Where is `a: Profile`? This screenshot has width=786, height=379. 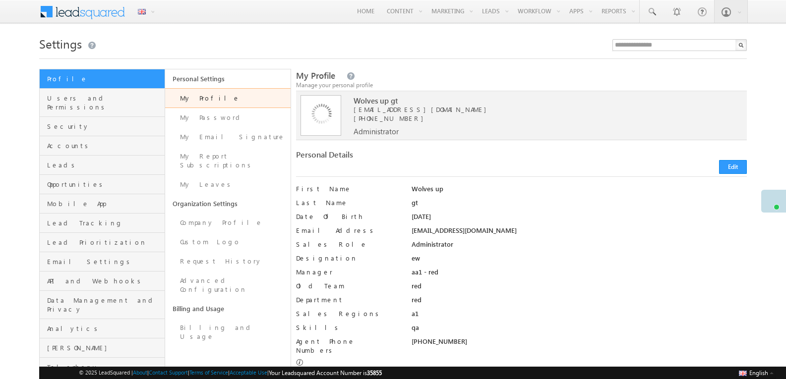 a: Profile is located at coordinates (102, 79).